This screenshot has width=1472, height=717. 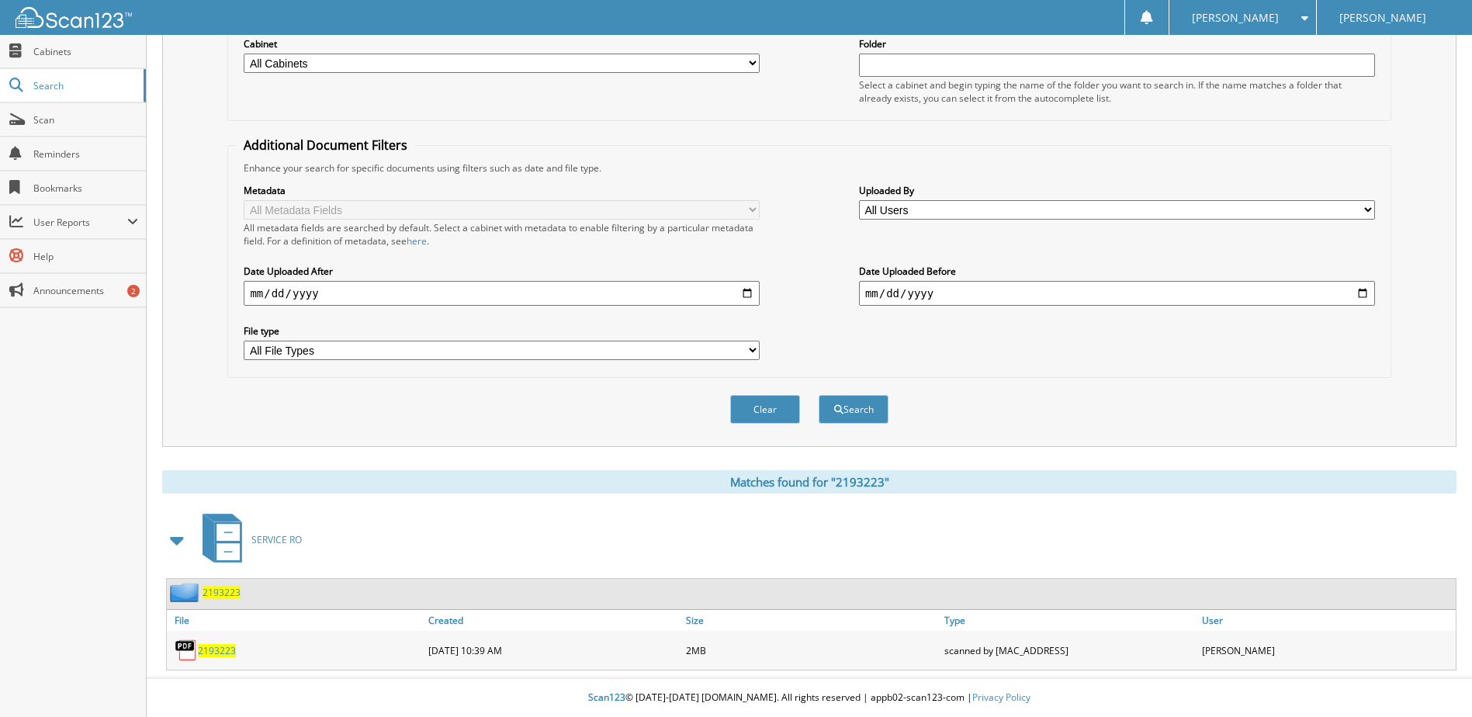 I want to click on a: Size, so click(x=811, y=620).